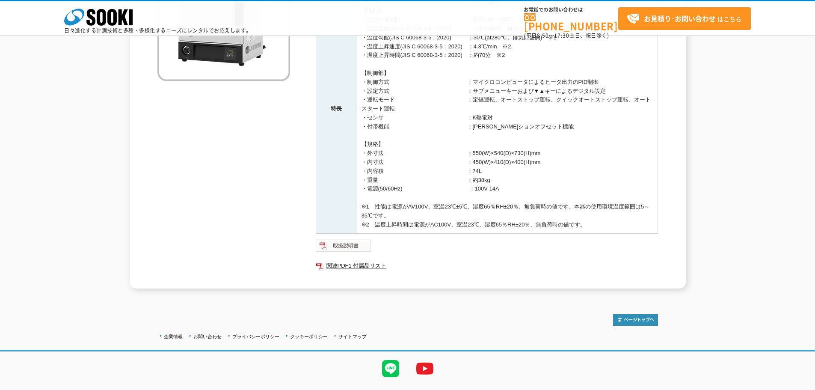 The image size is (815, 390). What do you see at coordinates (309, 336) in the screenshot?
I see `a: クッキーポリシー` at bounding box center [309, 336].